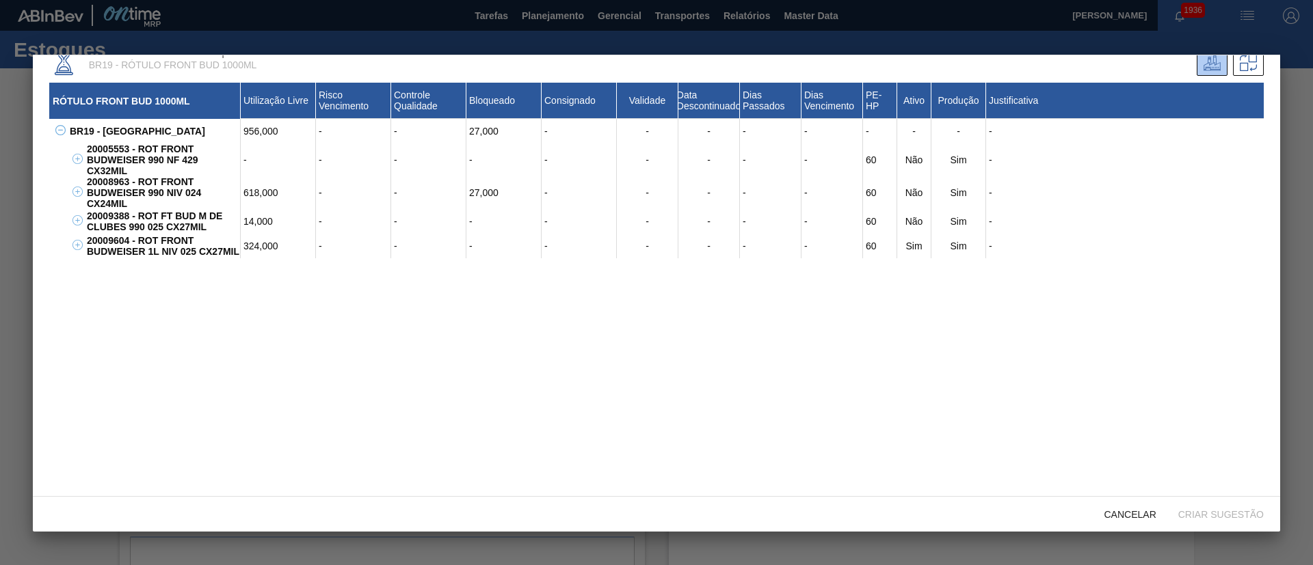 The height and width of the screenshot is (565, 1313). I want to click on div: Ativo, so click(914, 101).